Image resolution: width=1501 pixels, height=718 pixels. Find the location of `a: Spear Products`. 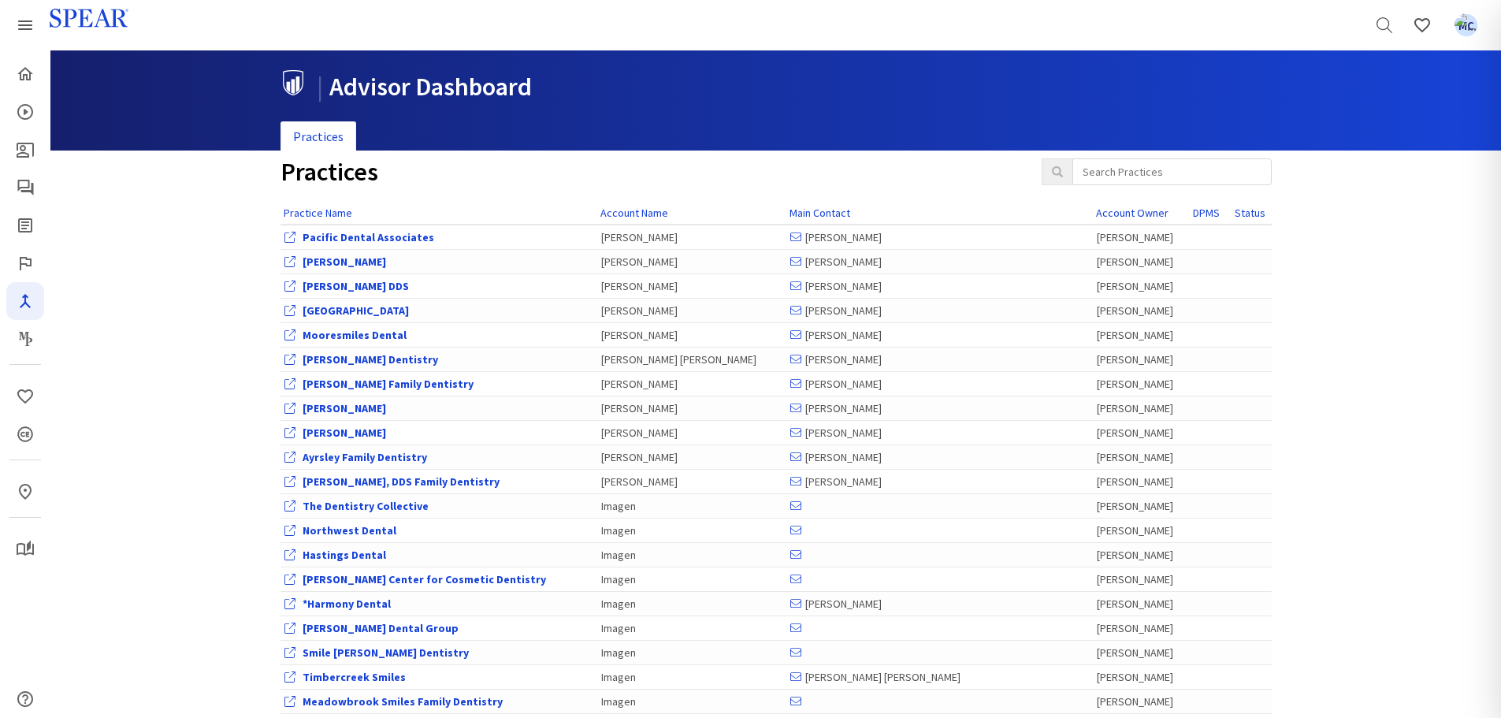

a: Spear Products is located at coordinates (25, 25).